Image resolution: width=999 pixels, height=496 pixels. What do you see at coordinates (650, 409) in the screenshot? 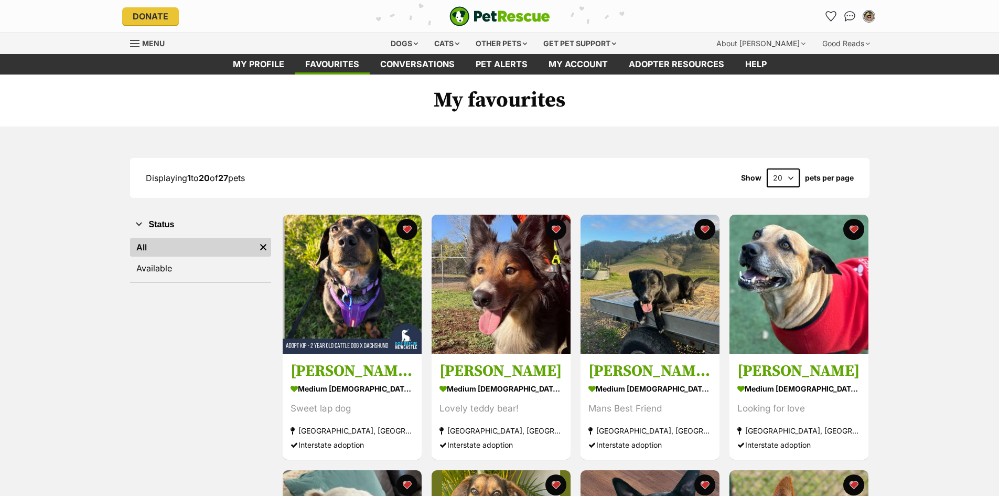
I see `div: Mans Best Friend` at bounding box center [650, 409].